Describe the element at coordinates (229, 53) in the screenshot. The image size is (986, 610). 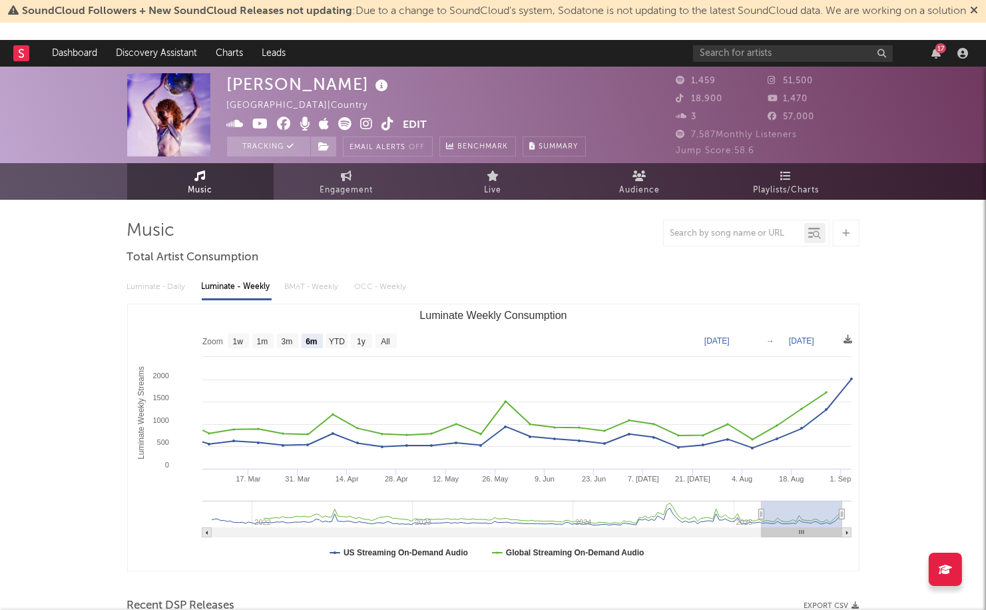
I see `a: Charts` at that location.